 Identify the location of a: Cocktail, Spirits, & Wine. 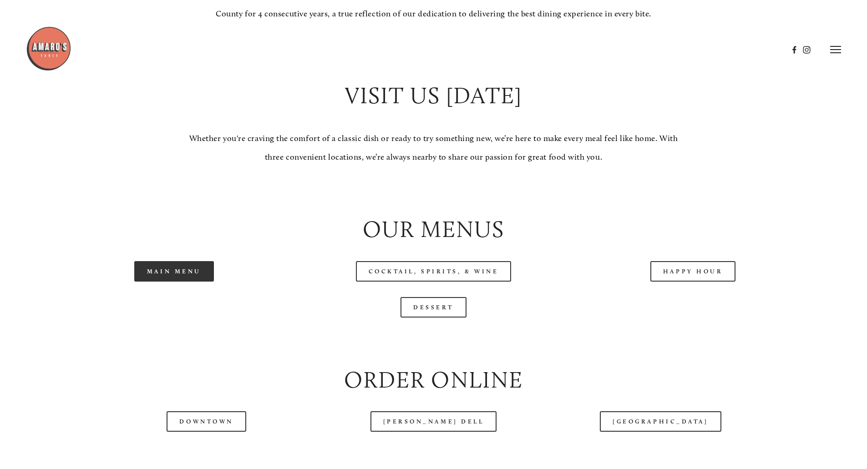
(434, 271).